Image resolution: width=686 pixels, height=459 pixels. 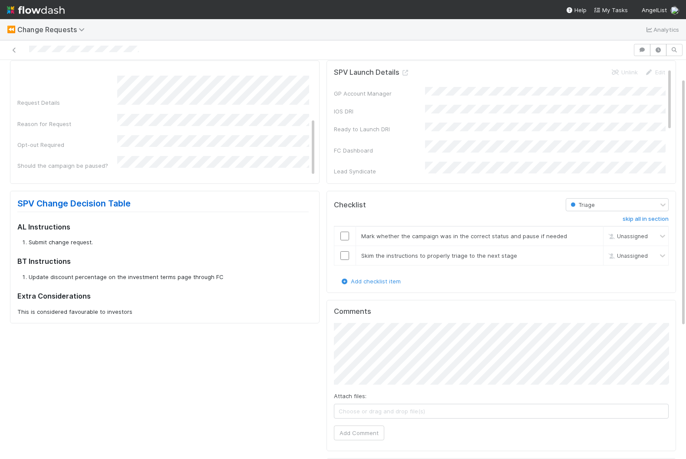 What do you see at coordinates (163, 227) in the screenshot?
I see `h3: AL Instructions` at bounding box center [163, 227].